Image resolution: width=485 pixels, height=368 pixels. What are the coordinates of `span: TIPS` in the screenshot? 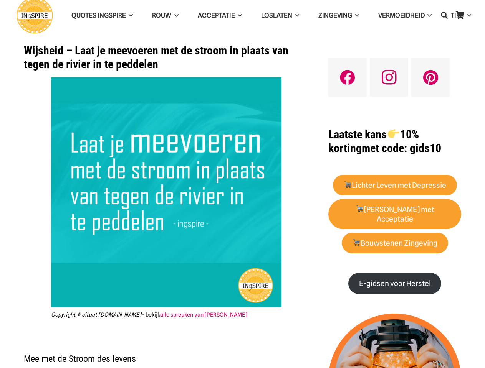 It's located at (457, 15).